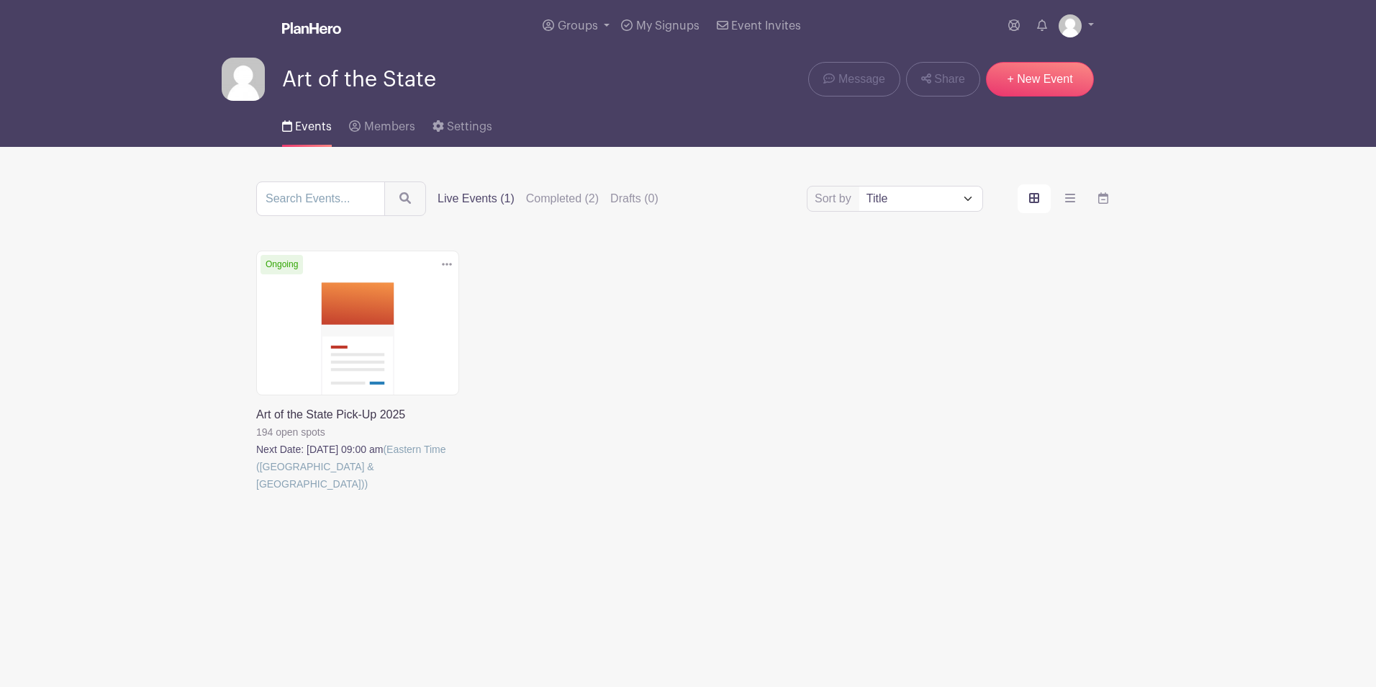 This screenshot has height=687, width=1376. Describe the element at coordinates (854, 79) in the screenshot. I see `a: Message` at that location.